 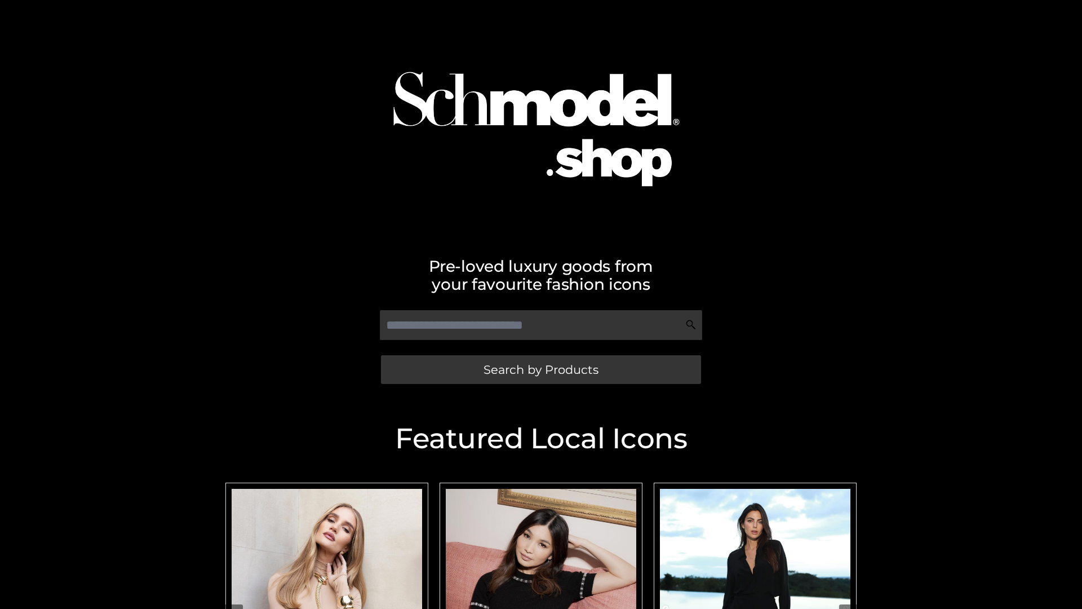 What do you see at coordinates (541, 369) in the screenshot?
I see `a: Search by Products` at bounding box center [541, 369].